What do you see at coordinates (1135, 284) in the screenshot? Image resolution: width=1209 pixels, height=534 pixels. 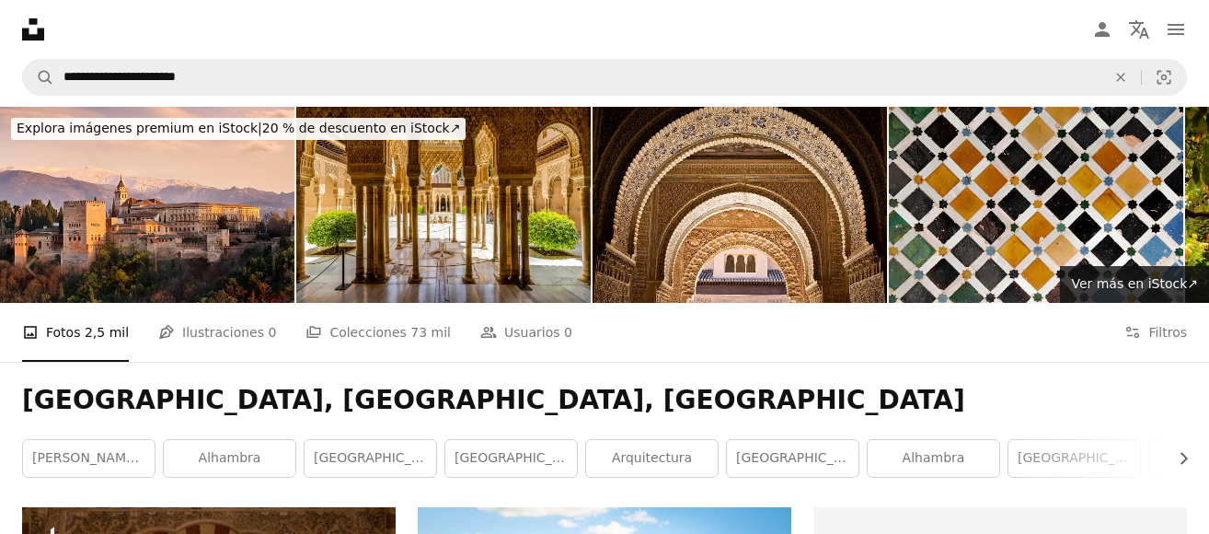 I see `a: Ver más en iStock↗` at bounding box center [1135, 284].